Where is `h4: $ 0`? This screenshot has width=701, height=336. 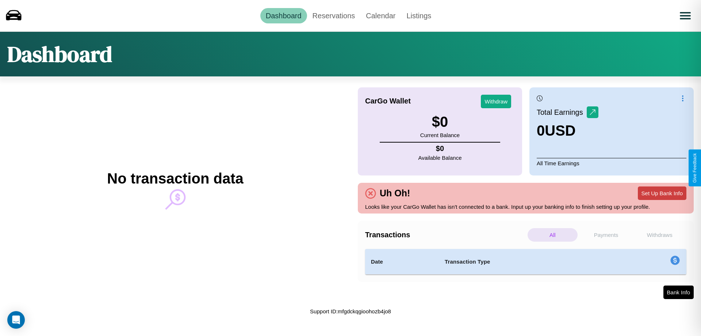
h4: $ 0 is located at coordinates (440, 148).